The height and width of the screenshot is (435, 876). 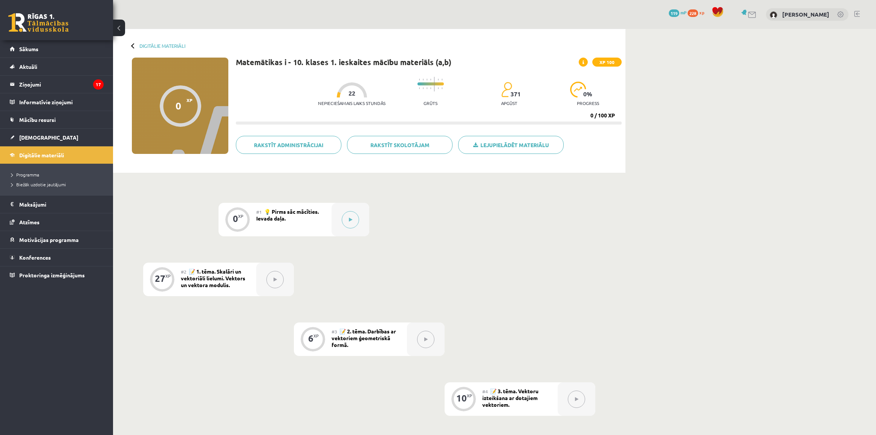 What do you see at coordinates (56, 222) in the screenshot?
I see `a: Atzīmes` at bounding box center [56, 222].